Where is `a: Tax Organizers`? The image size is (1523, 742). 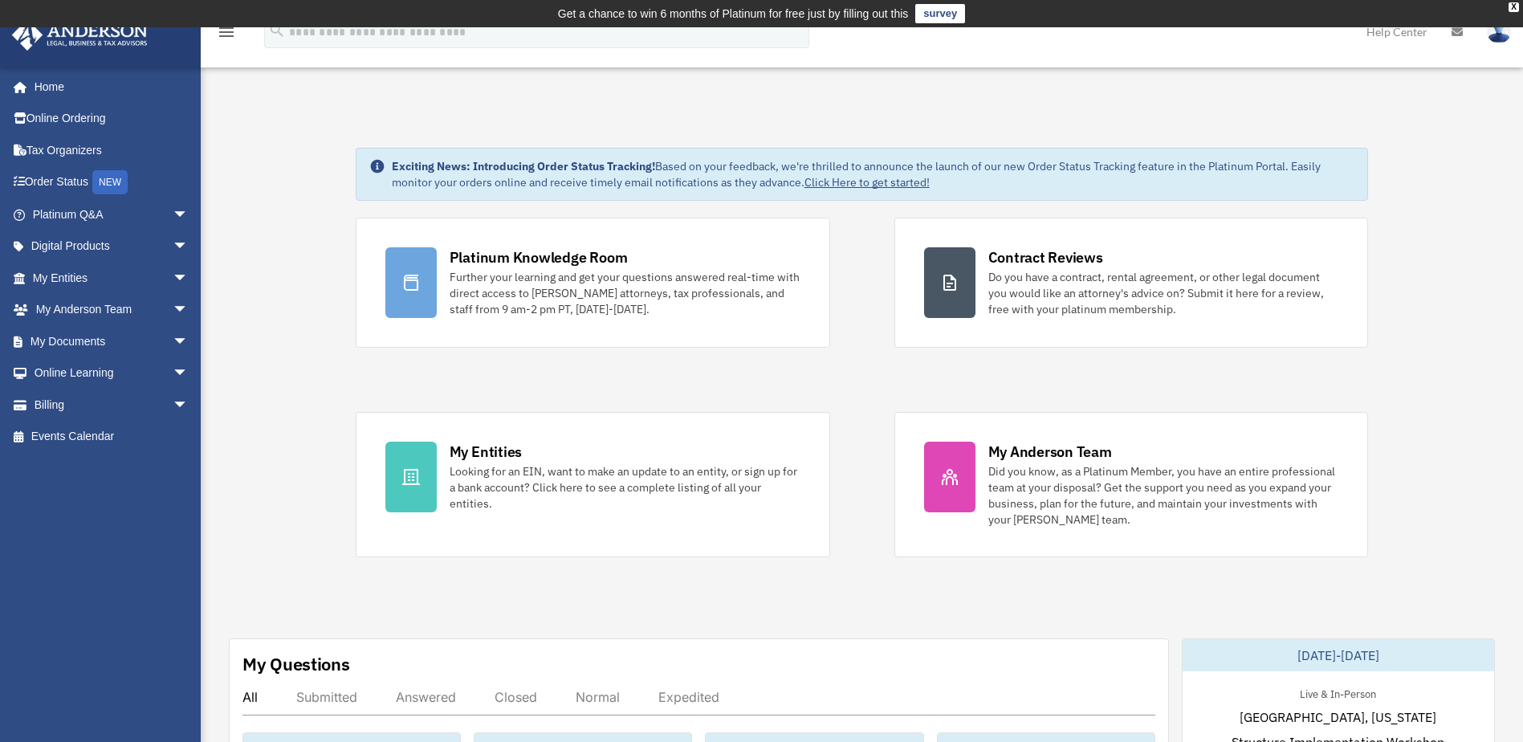
a: Tax Organizers is located at coordinates (112, 150).